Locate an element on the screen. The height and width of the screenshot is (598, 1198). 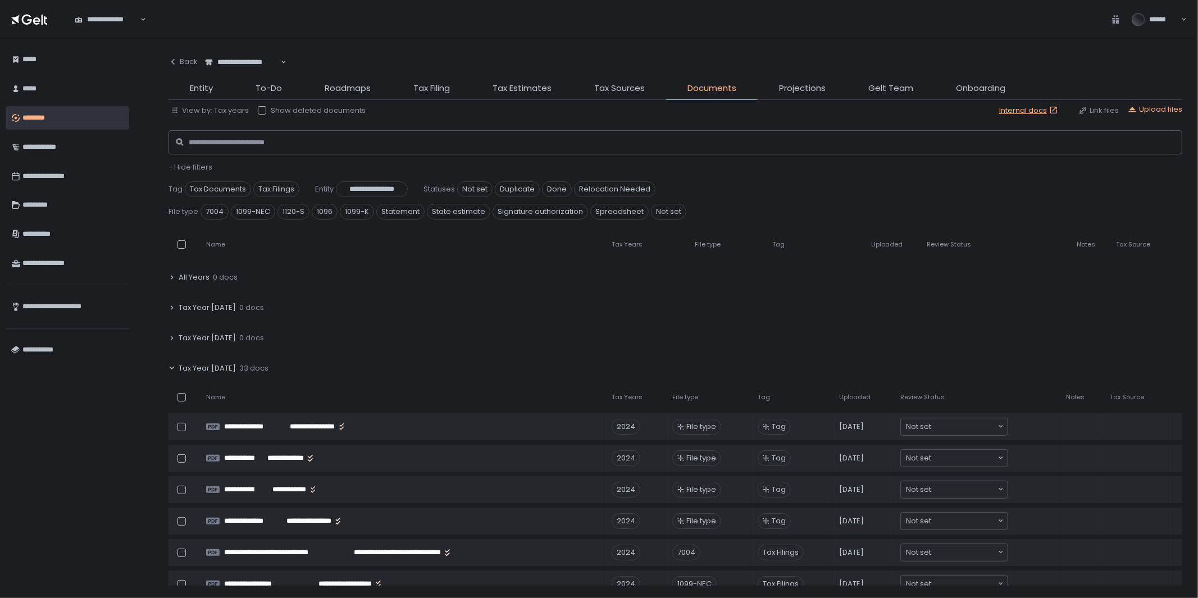
span: Duplicate is located at coordinates (517, 189).